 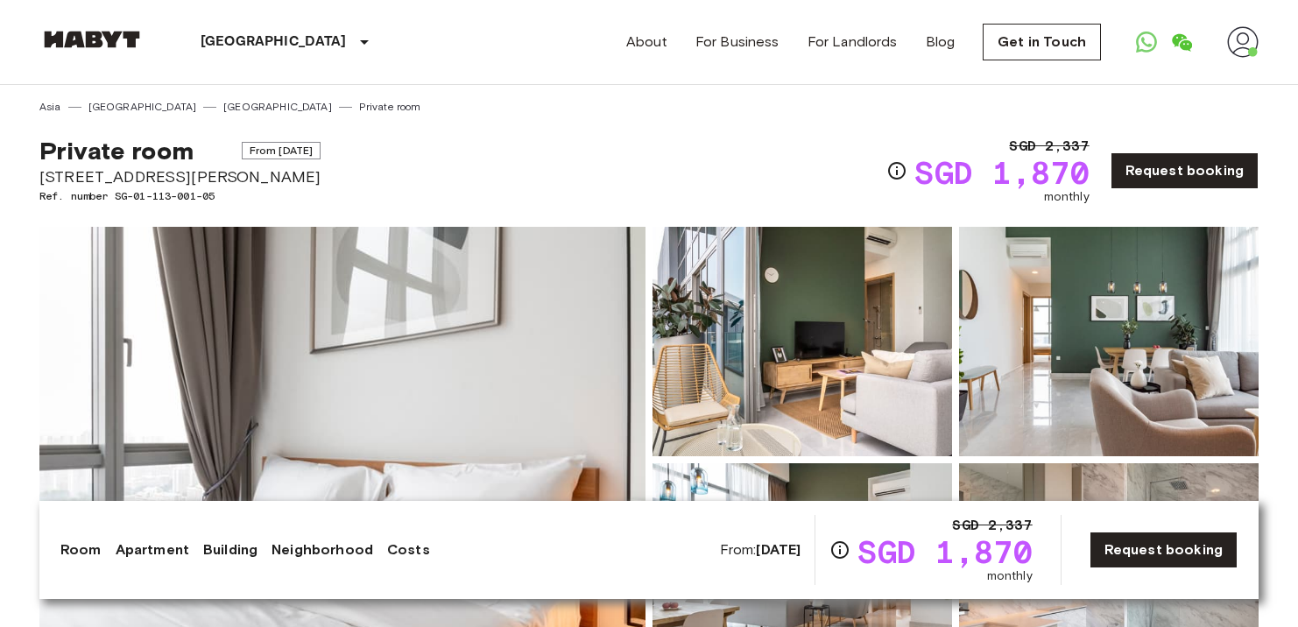 What do you see at coordinates (1181, 42) in the screenshot?
I see `a: Open WeChat` at bounding box center [1181, 42].